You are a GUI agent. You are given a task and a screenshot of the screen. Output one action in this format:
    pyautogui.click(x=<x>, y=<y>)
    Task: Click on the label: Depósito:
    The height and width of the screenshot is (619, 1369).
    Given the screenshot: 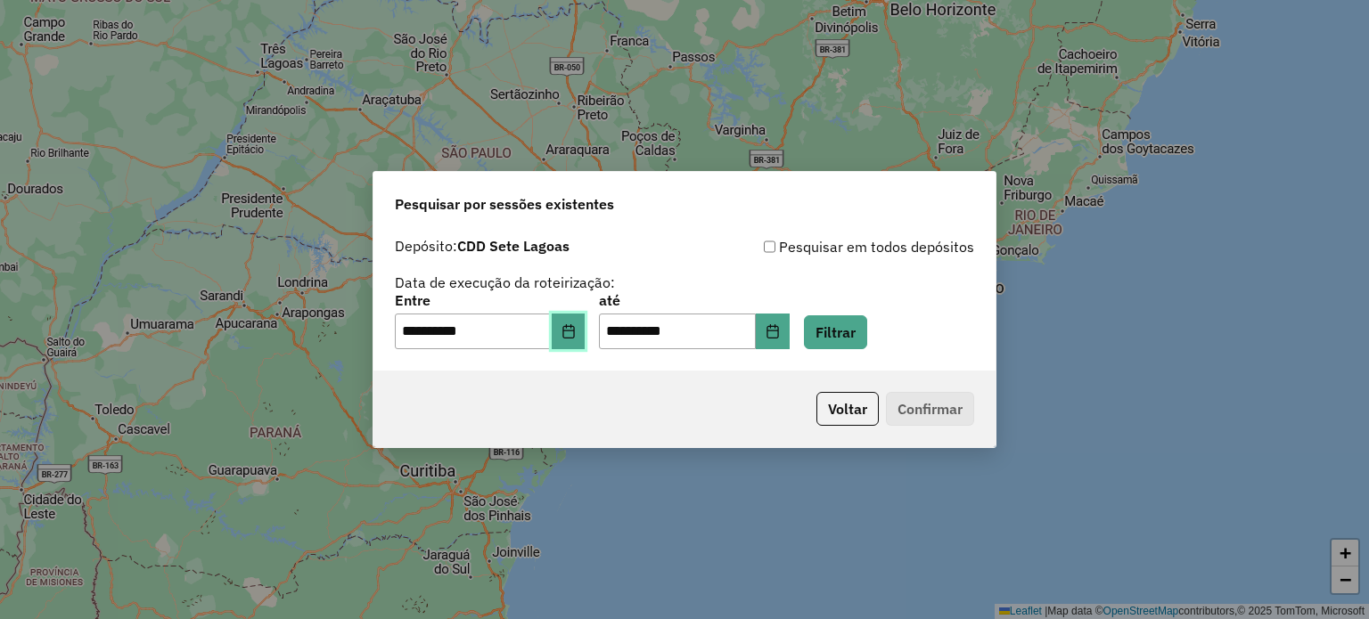 What is the action you would take?
    pyautogui.click(x=482, y=246)
    